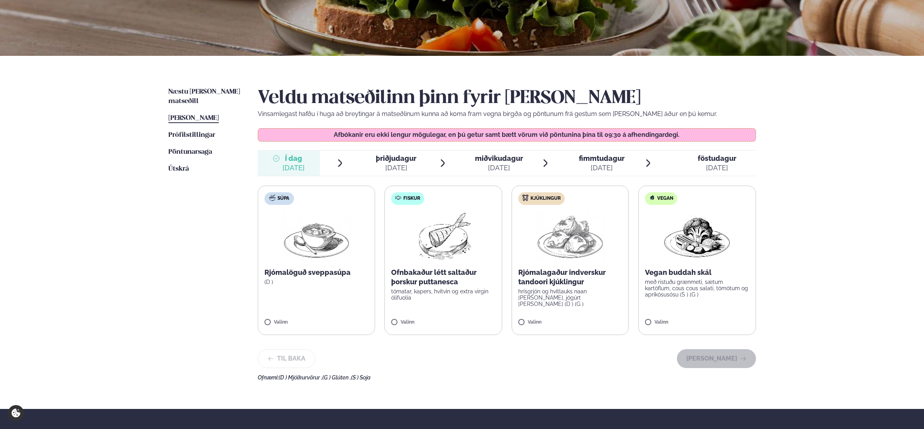 This screenshot has height=429, width=924. I want to click on span: Kjúklingur, so click(546, 199).